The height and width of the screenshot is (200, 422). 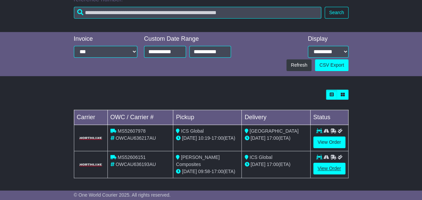 I want to click on span: MS52607978, so click(x=131, y=131).